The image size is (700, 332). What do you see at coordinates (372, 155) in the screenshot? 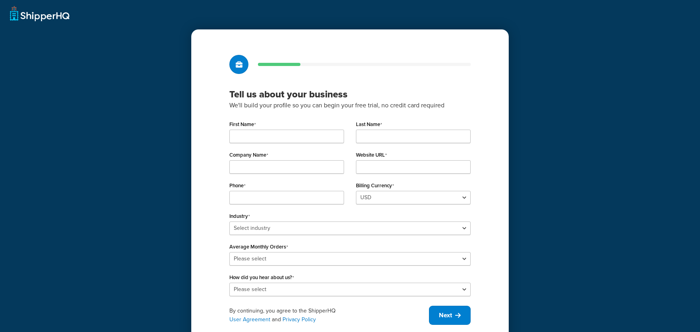
I see `label: Website URL` at bounding box center [372, 155].